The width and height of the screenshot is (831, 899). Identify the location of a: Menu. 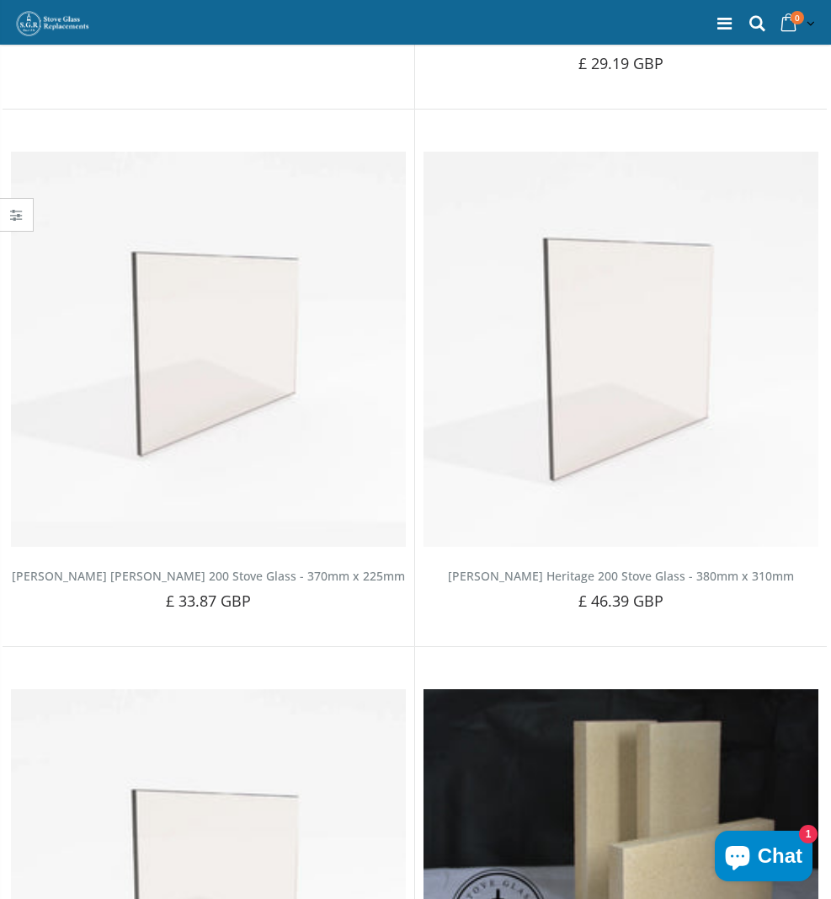
(724, 23).